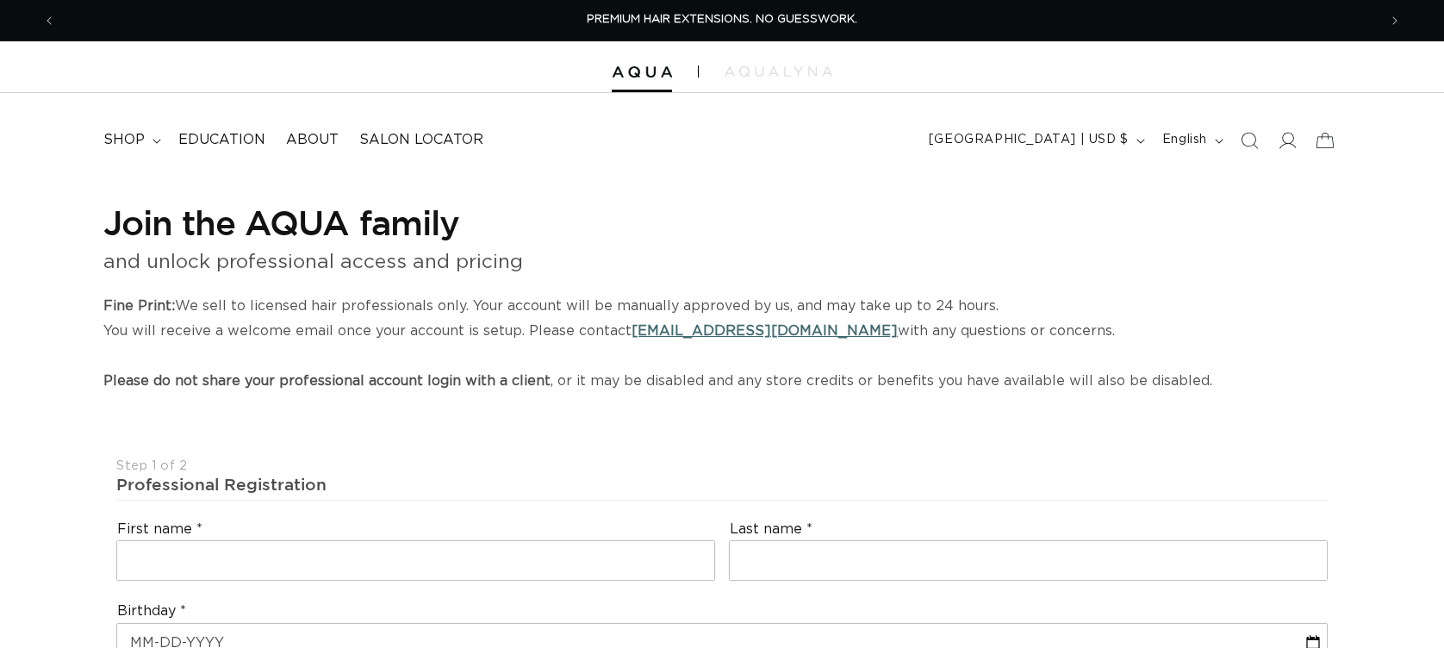 The width and height of the screenshot is (1444, 648). Describe the element at coordinates (312, 140) in the screenshot. I see `a: About` at that location.